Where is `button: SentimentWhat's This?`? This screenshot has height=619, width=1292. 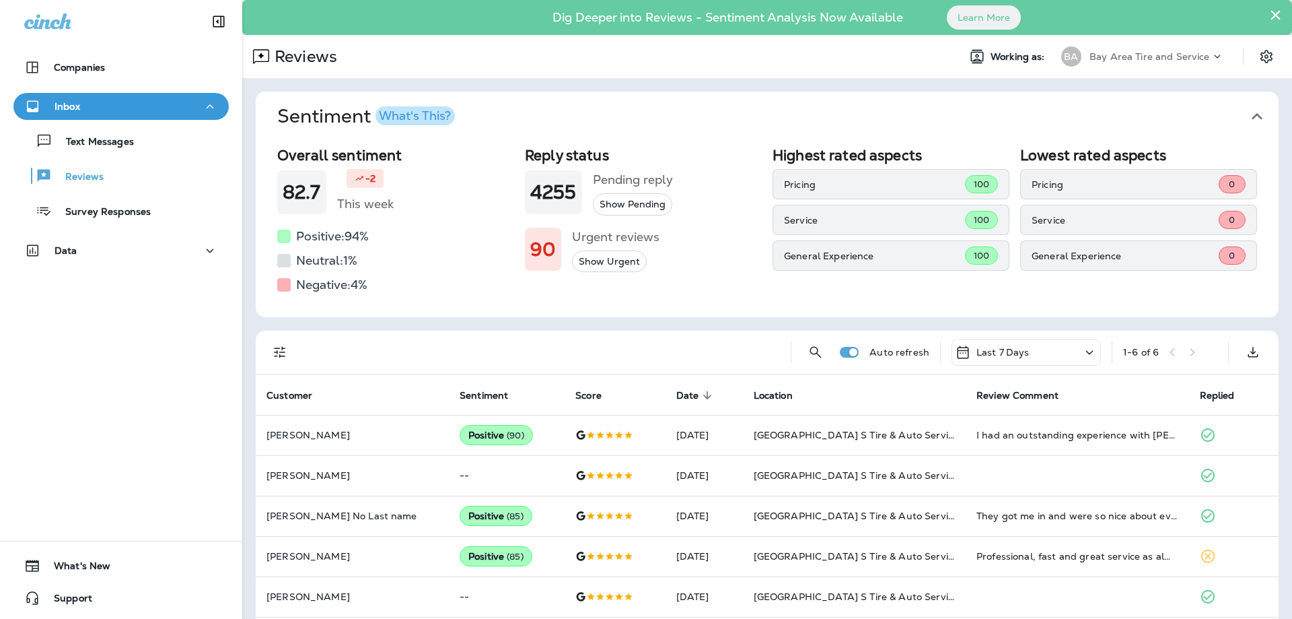 button: SentimentWhat's This? is located at coordinates (778, 116).